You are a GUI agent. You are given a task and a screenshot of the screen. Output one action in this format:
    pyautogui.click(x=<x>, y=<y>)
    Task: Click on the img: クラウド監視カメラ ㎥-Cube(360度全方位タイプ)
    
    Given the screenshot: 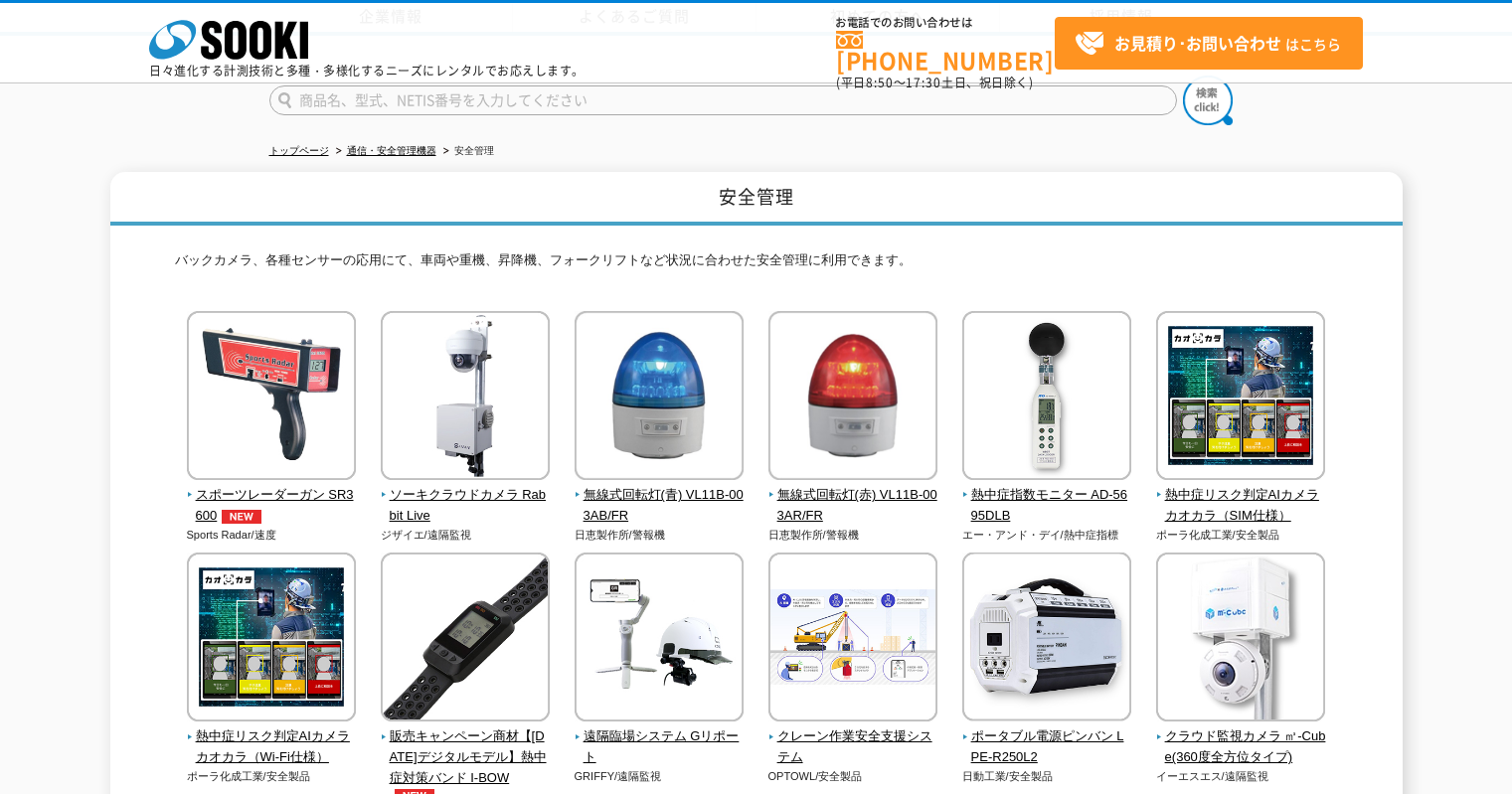 What is the action you would take?
    pyautogui.click(x=1241, y=639)
    